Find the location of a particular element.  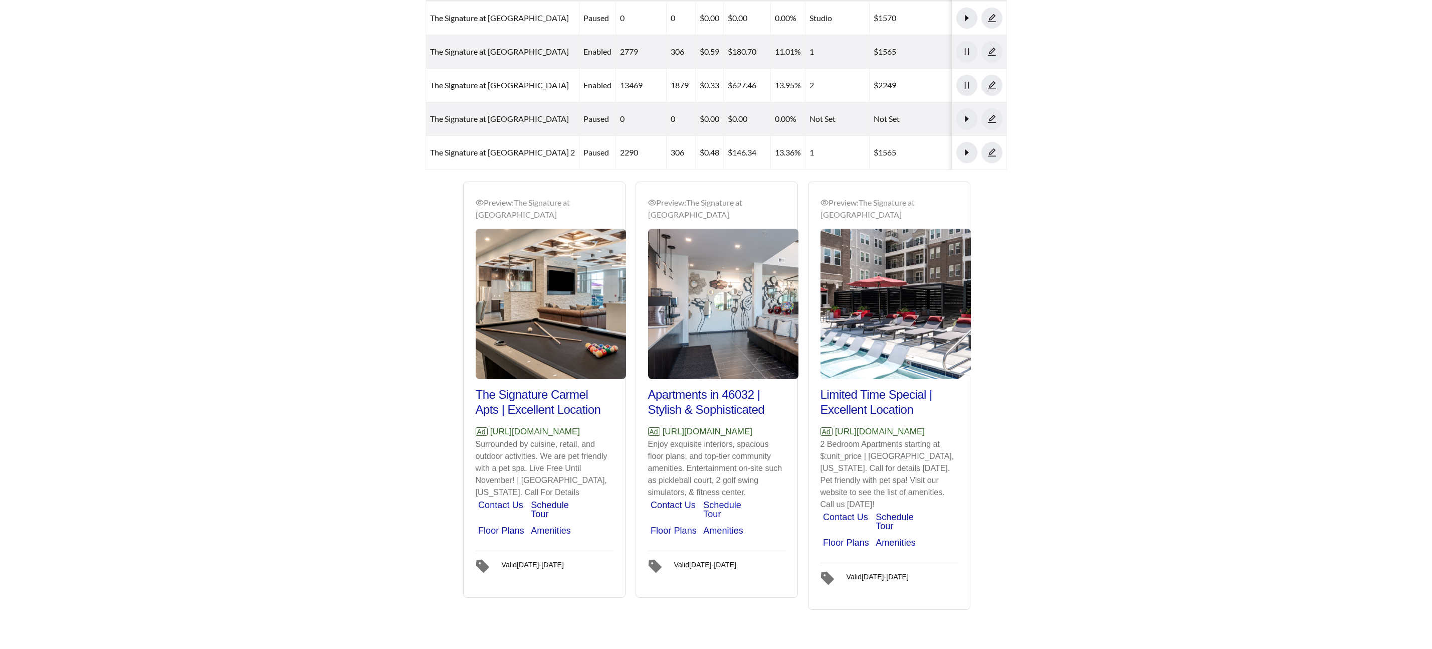

td: 13.95% is located at coordinates (788, 85).